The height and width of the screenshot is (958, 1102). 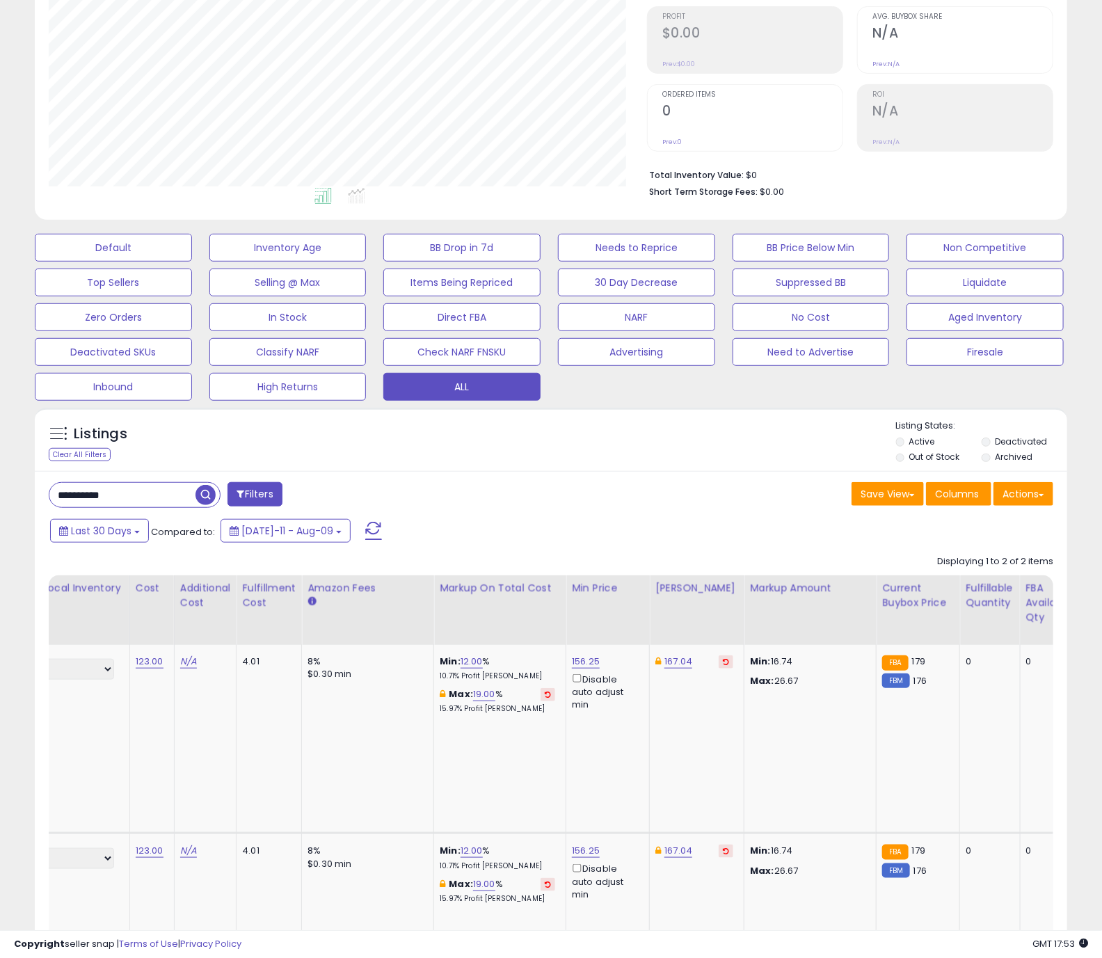 What do you see at coordinates (127, 944) in the screenshot?
I see `div: seller snap | |` at bounding box center [127, 944].